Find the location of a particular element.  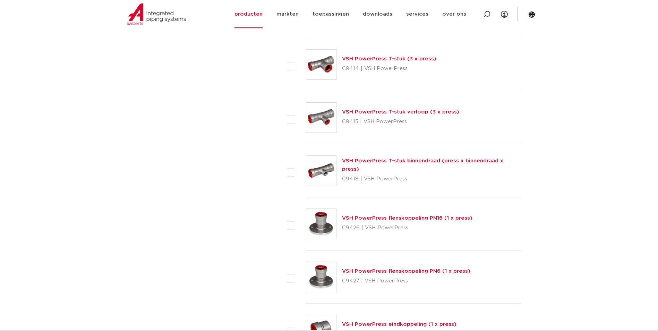

img: Thumbnail for VSH PowerPress T-stuk verloop (3 x press) is located at coordinates (321, 118).